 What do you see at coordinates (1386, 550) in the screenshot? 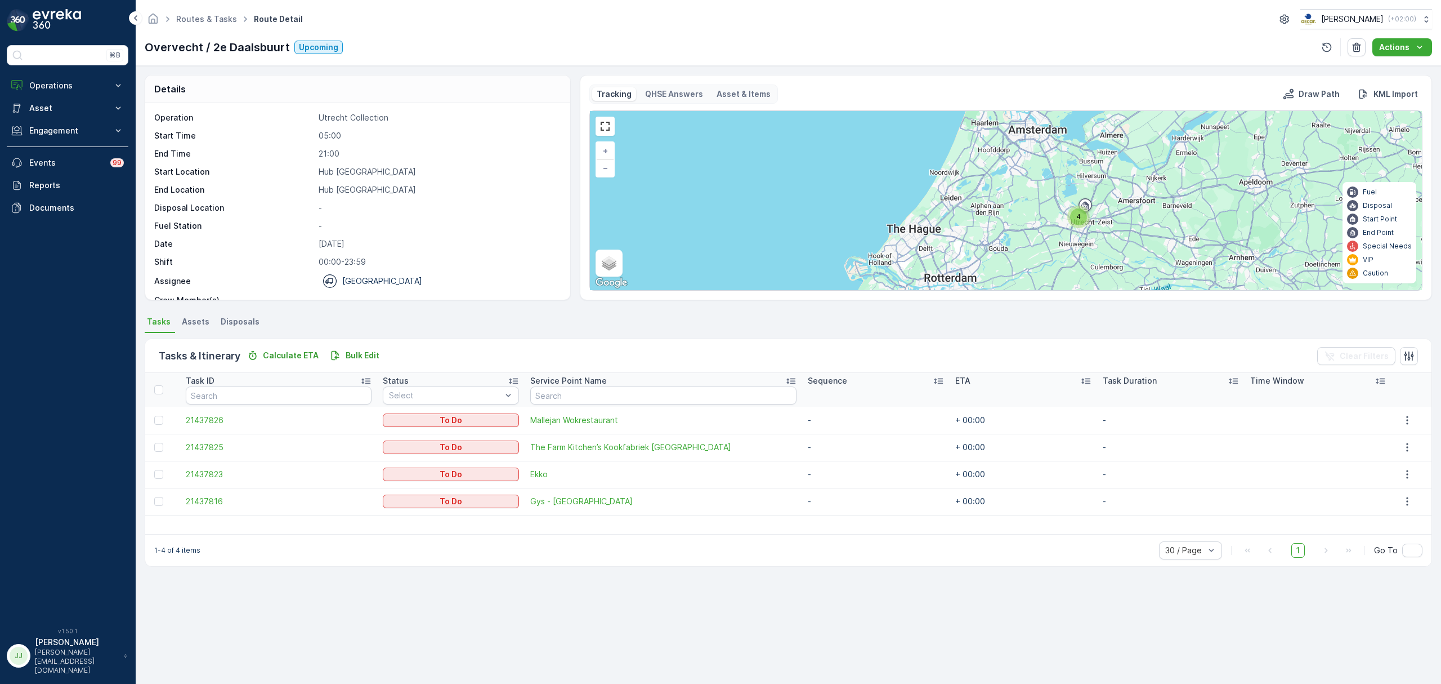
I see `span: Go To` at bounding box center [1386, 550].